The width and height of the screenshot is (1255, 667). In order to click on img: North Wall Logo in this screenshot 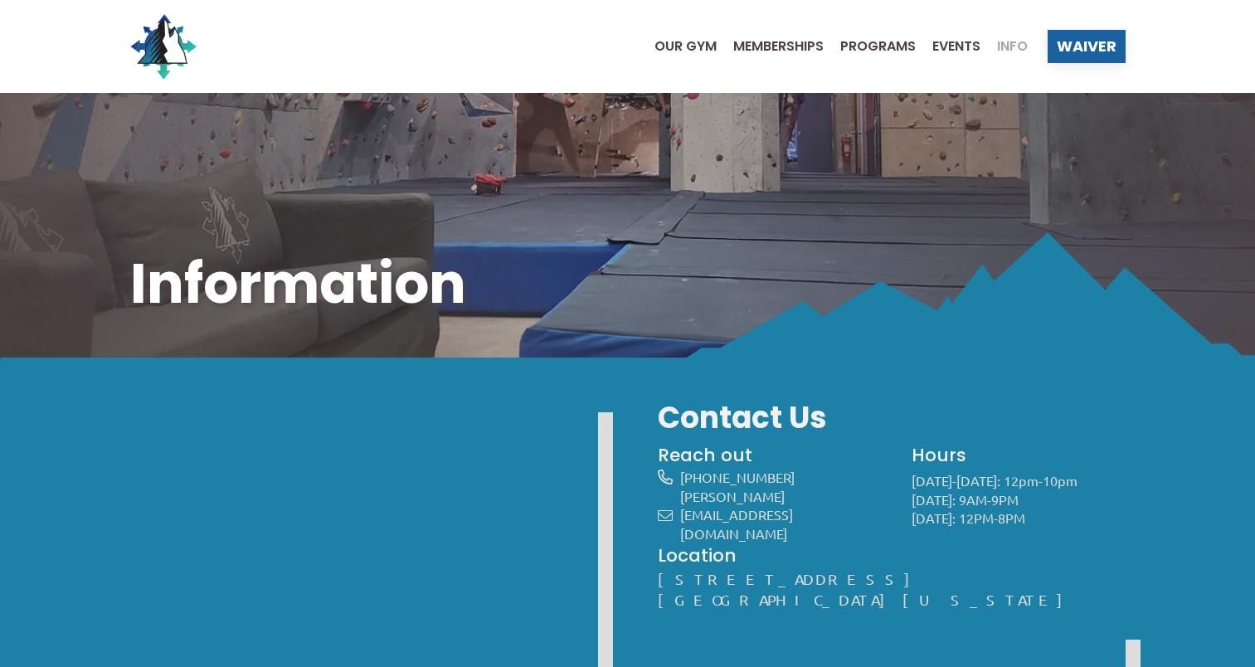, I will do `click(163, 46)`.